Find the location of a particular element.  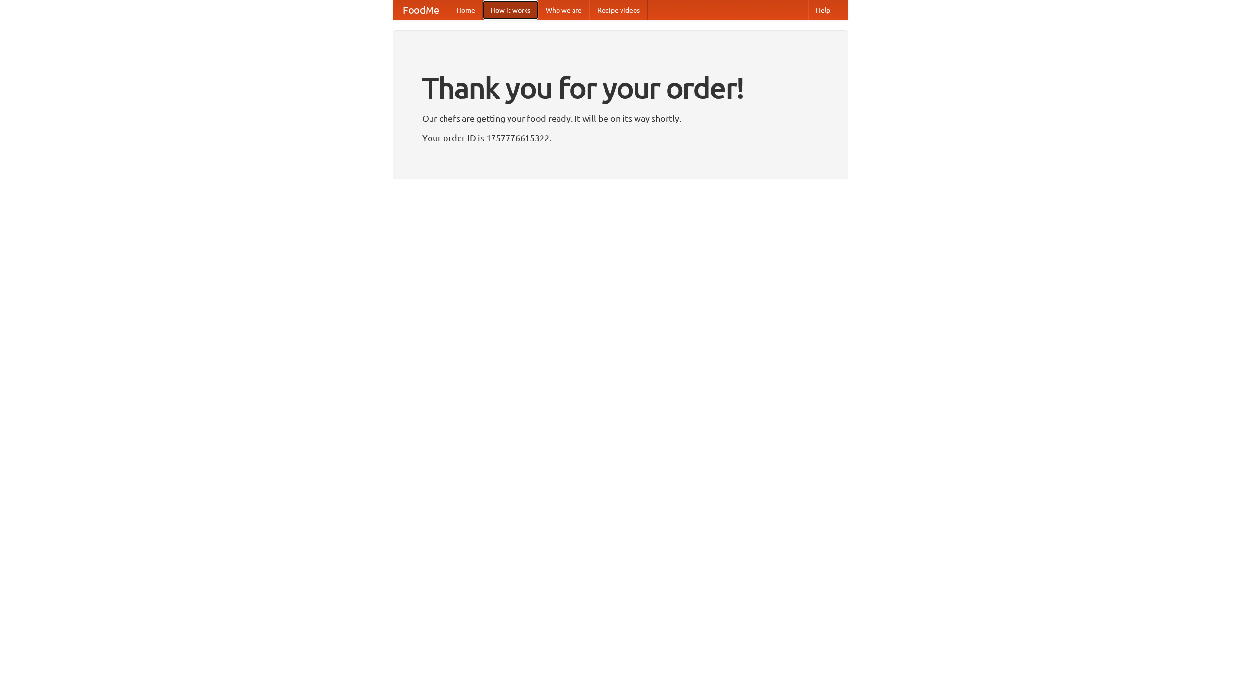

h1: Thank you for your order! is located at coordinates (621, 88).